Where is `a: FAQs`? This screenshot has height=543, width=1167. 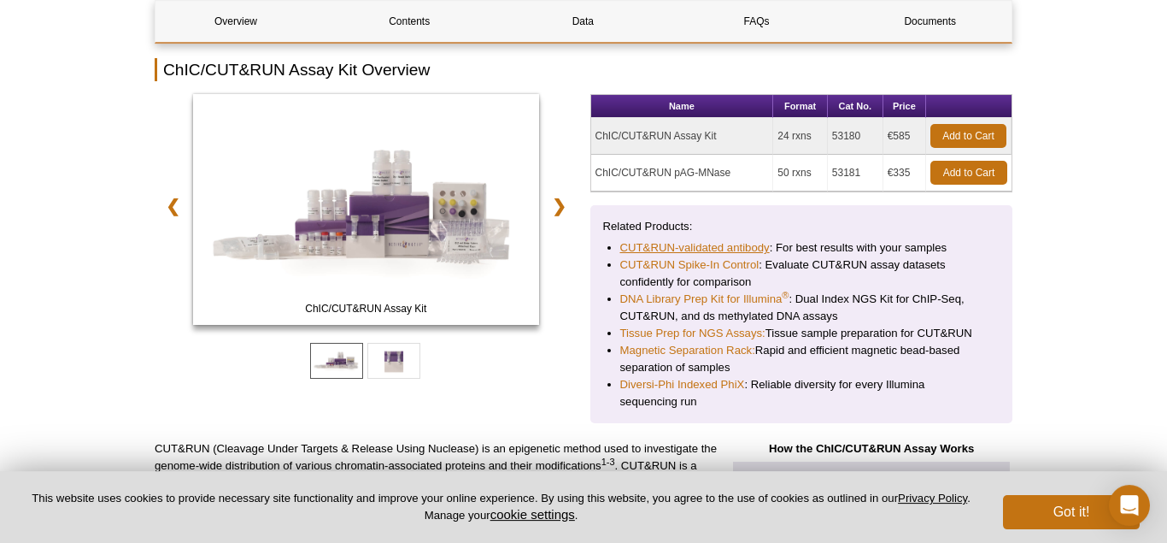
a: FAQs is located at coordinates (757, 21).